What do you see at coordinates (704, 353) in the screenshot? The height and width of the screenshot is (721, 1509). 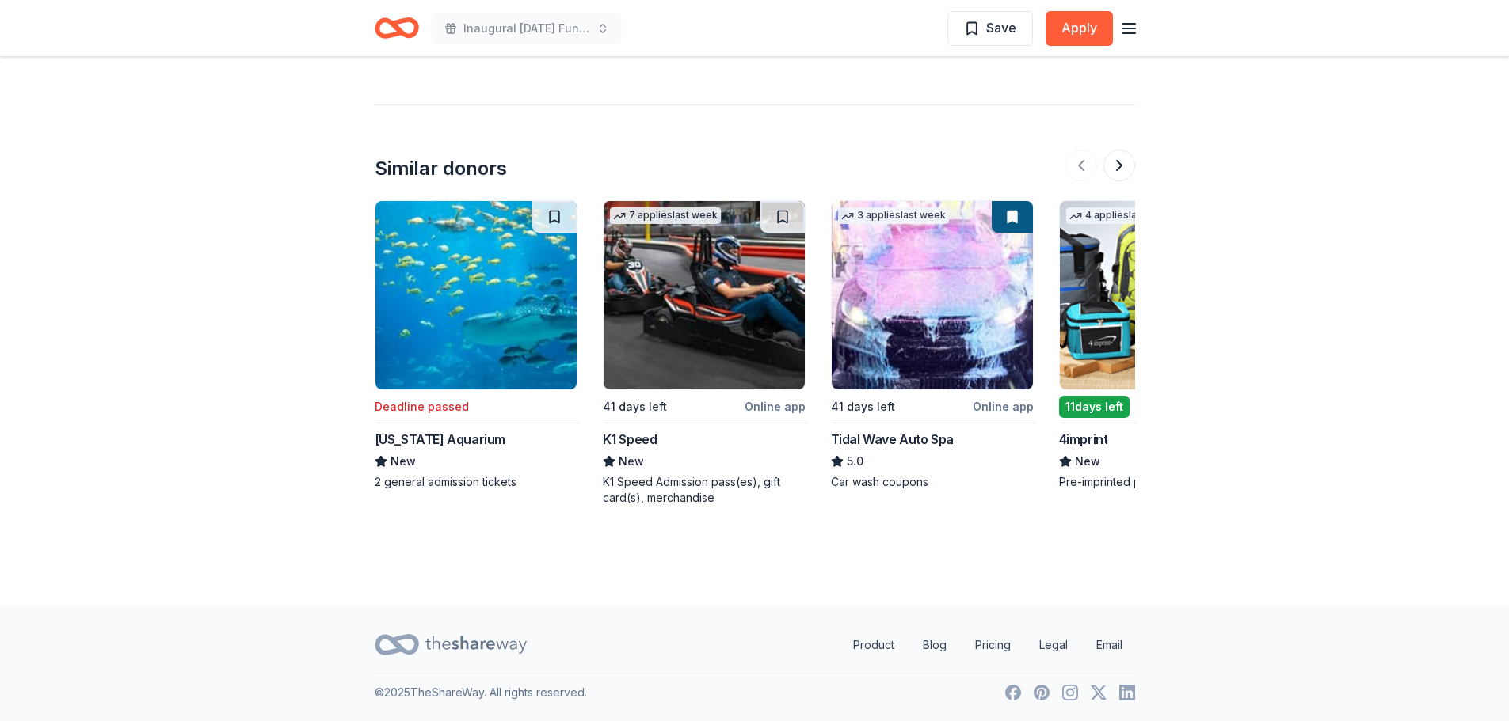 I see `a: Image for K1 Speed7 applieslast week41 days leftOnline appK1 SpeedNewK1 Speed Admission pass(es),...` at bounding box center [704, 353].